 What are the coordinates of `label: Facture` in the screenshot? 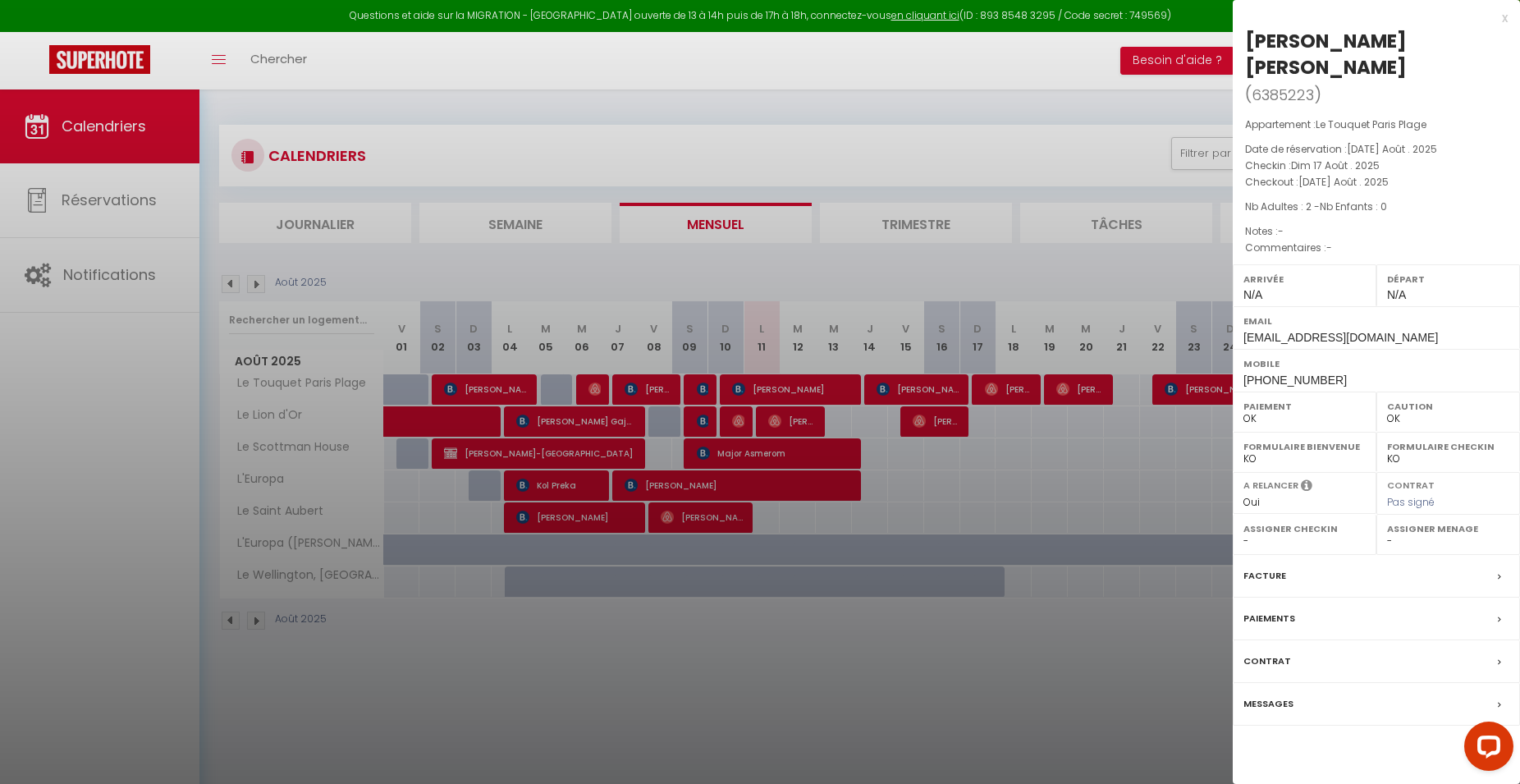 It's located at (1265, 575).